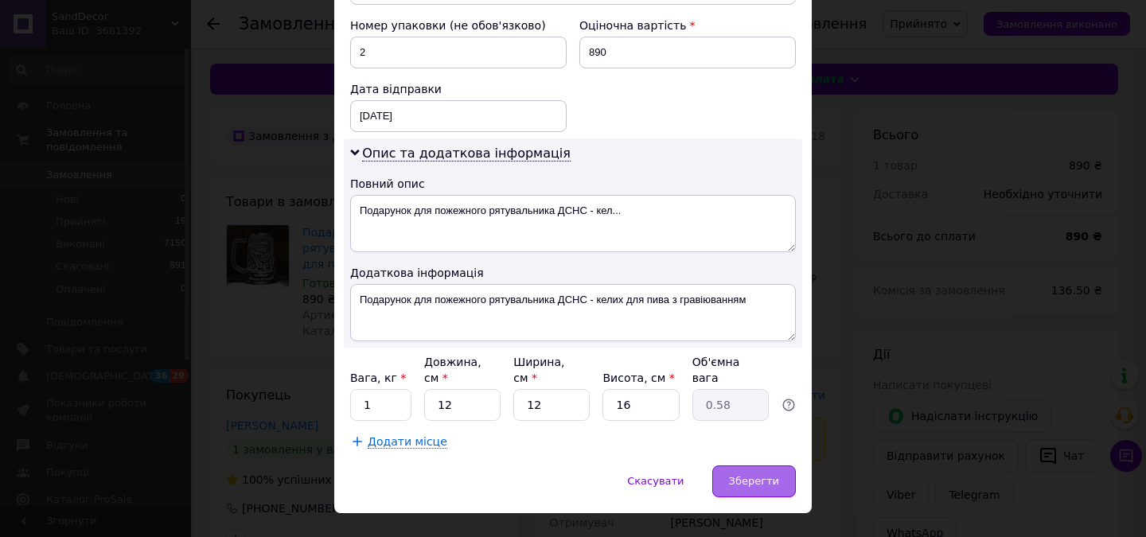  Describe the element at coordinates (453, 370) in the screenshot. I see `label: Довжина, см` at that location.